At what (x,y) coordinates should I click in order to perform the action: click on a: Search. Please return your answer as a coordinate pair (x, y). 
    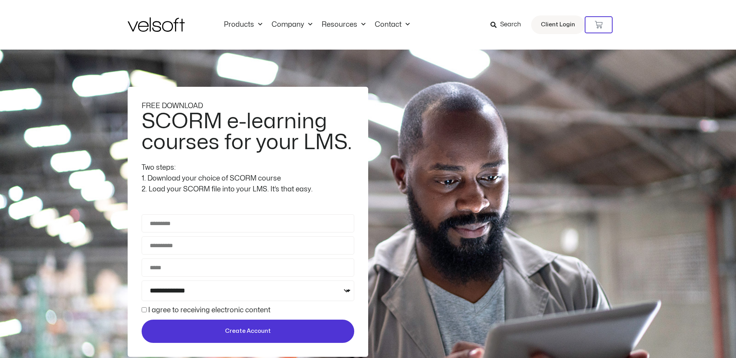
    Looking at the image, I should click on (508, 25).